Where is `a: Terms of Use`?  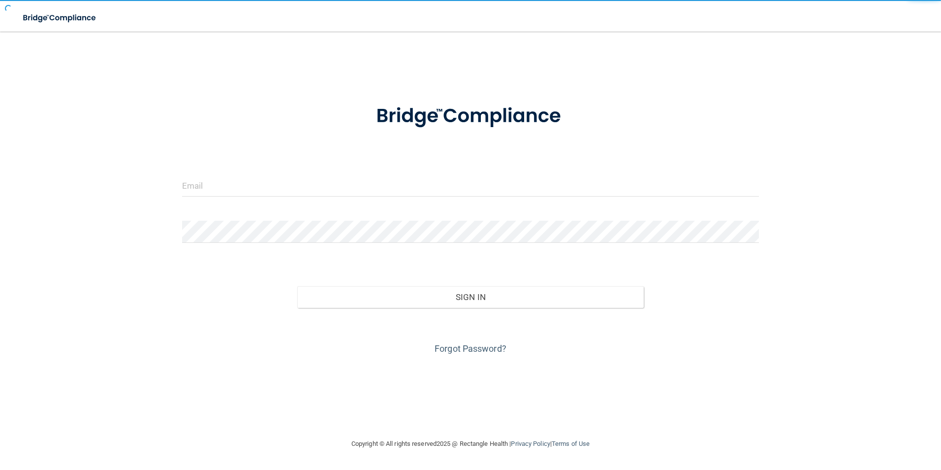 a: Terms of Use is located at coordinates (571, 443).